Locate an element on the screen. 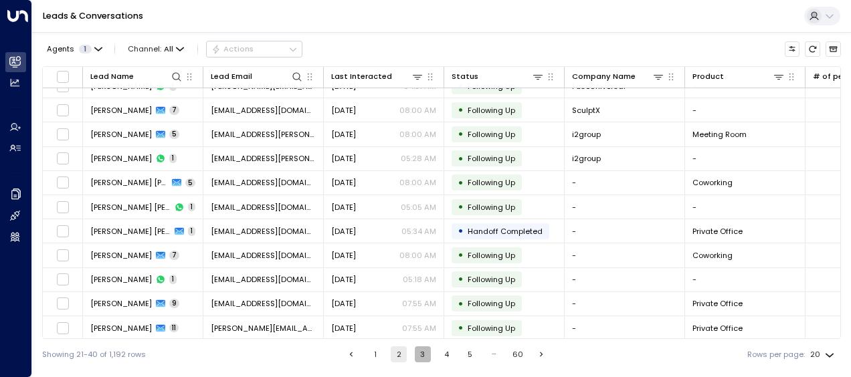  button: Customize is located at coordinates (792, 49).